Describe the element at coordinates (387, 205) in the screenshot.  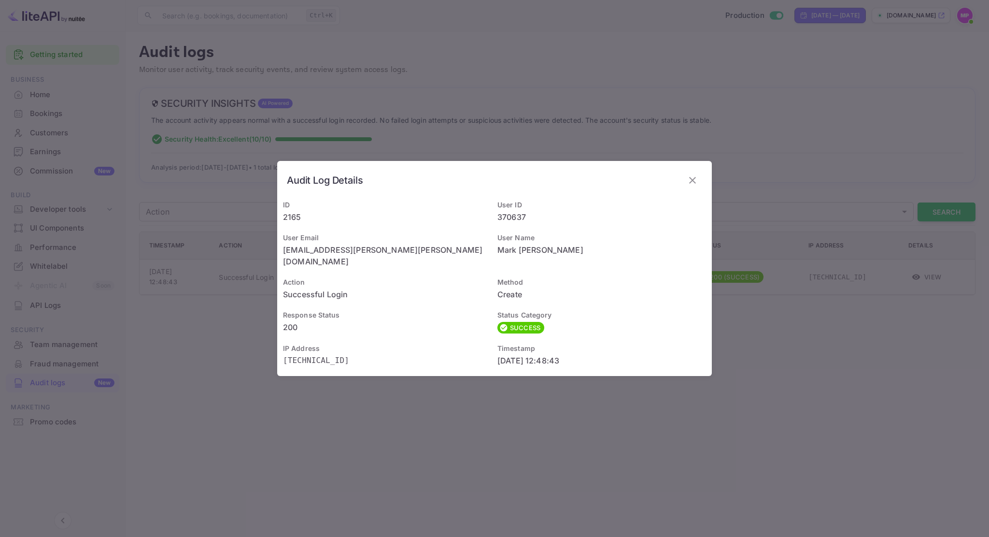
I see `h6: ID` at that location.